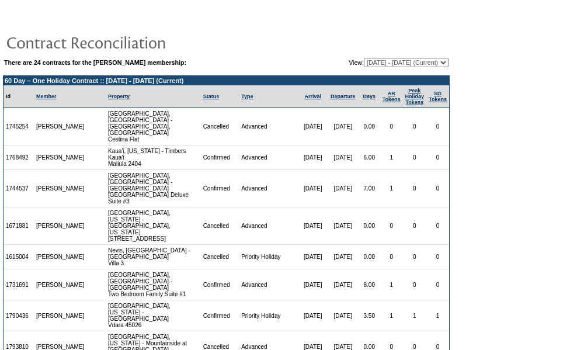  I want to click on img: pgTtlContractReconciliation.gif, so click(123, 42).